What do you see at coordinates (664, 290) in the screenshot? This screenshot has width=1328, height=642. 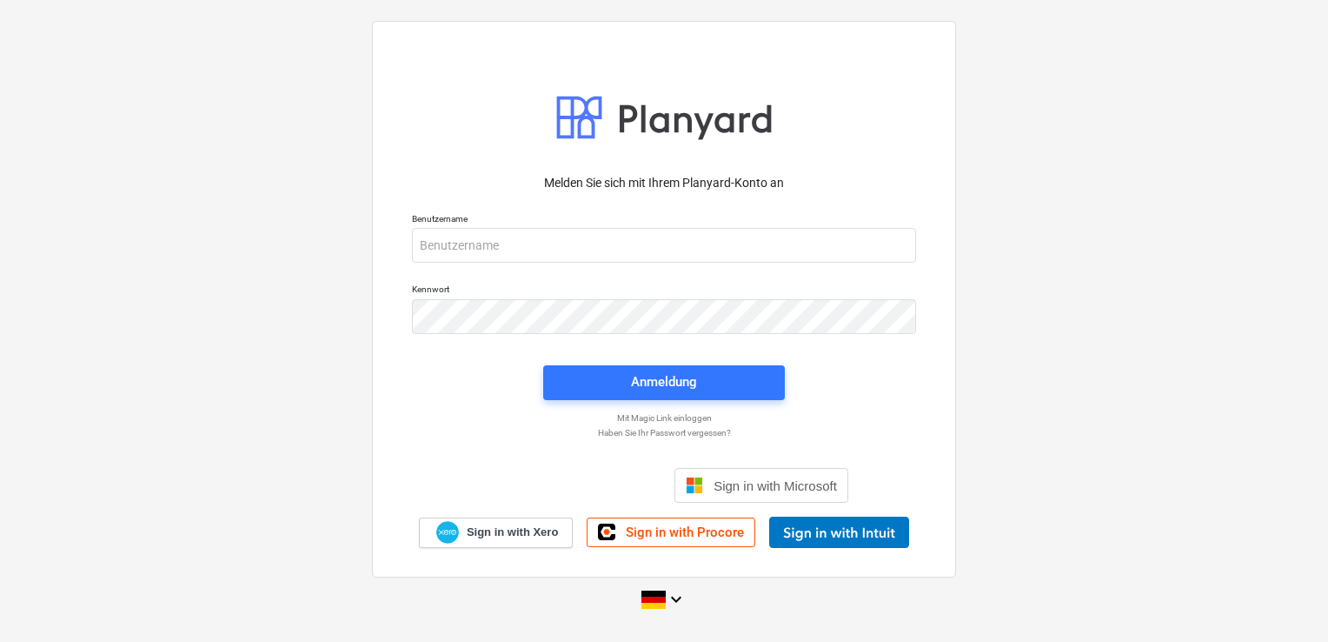 I see `p: Kennwort` at bounding box center [664, 290].